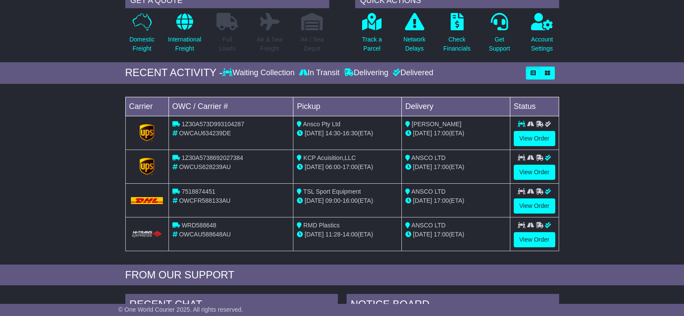 The width and height of the screenshot is (684, 316). What do you see at coordinates (142, 44) in the screenshot?
I see `p: Domestic Freight` at bounding box center [142, 44].